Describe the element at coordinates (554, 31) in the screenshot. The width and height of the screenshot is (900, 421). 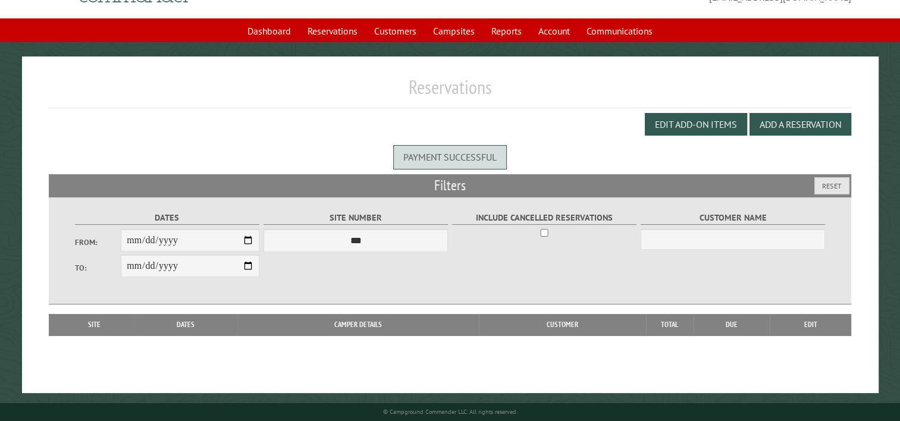
I see `a: Account` at that location.